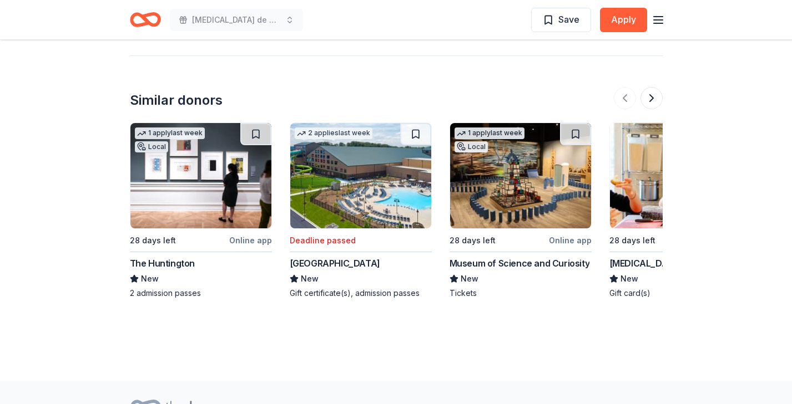 This screenshot has width=792, height=404. I want to click on img: Image for Taste Buds Kitchen, so click(680, 176).